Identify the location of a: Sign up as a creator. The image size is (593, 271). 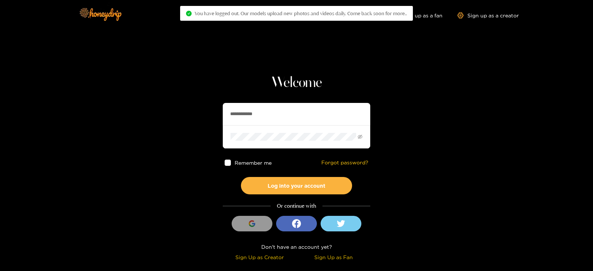
(488, 15).